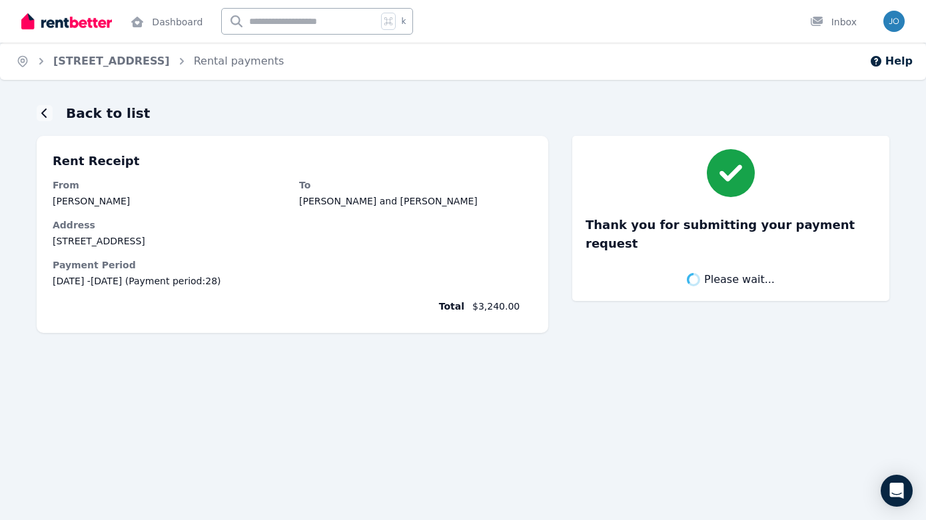 The height and width of the screenshot is (520, 926). Describe the element at coordinates (403, 21) in the screenshot. I see `span: k` at that location.